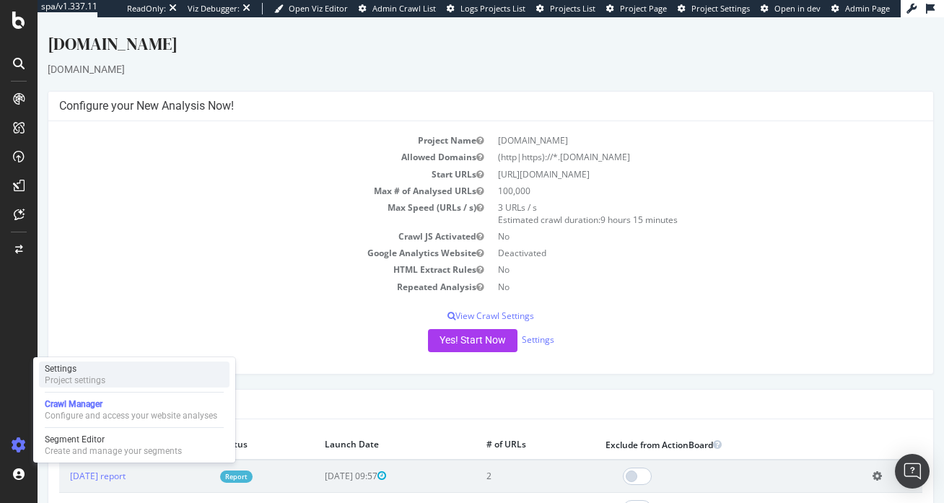 Image resolution: width=944 pixels, height=503 pixels. What do you see at coordinates (214, 9) in the screenshot?
I see `div: Viz Debugger:` at bounding box center [214, 9].